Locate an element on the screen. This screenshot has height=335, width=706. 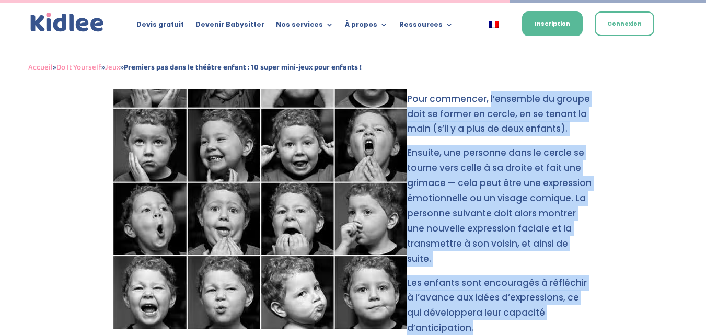
a: Devenir Babysitter is located at coordinates (230, 27).